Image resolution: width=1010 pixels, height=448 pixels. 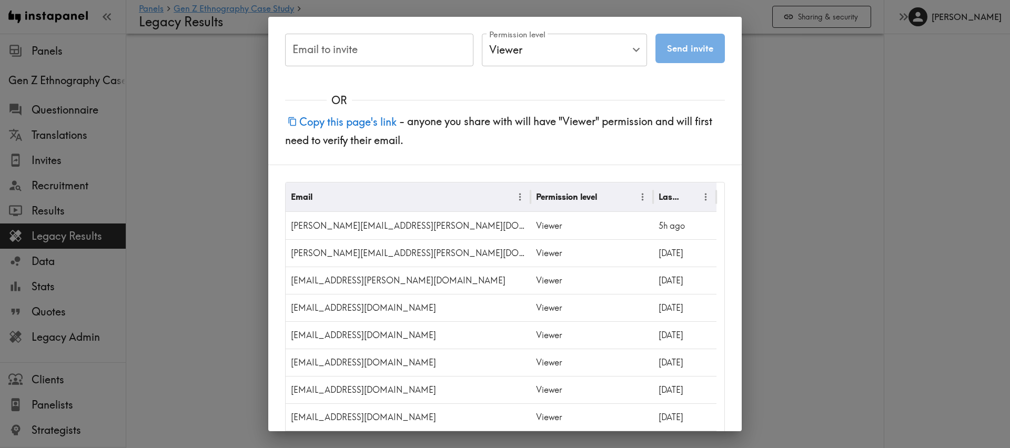 I want to click on div: abuck16@yahoo.com, so click(x=408, y=362).